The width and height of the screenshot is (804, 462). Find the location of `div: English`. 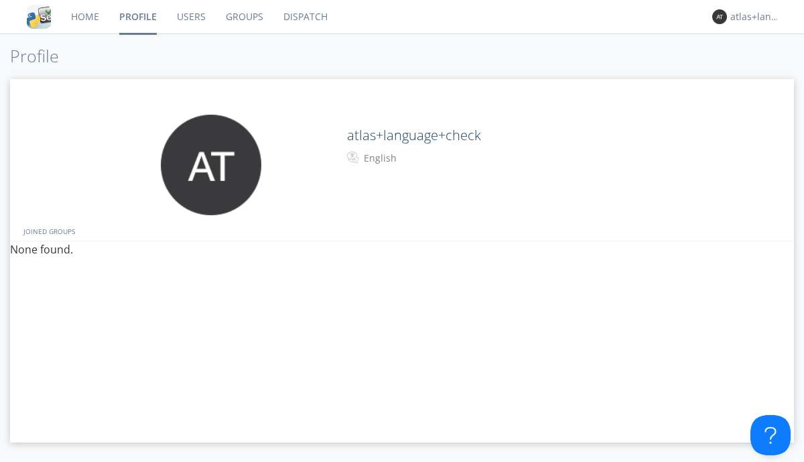

div: English is located at coordinates (420, 158).